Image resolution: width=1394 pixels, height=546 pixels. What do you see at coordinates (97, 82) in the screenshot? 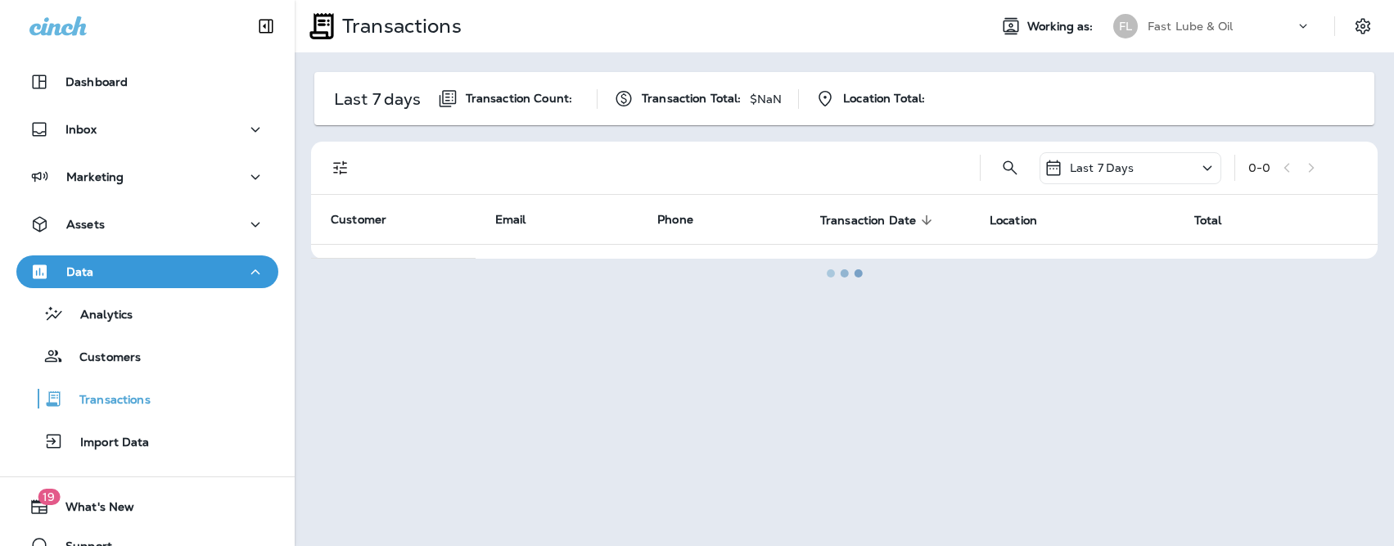
I see `p: Dashboard` at bounding box center [97, 82].